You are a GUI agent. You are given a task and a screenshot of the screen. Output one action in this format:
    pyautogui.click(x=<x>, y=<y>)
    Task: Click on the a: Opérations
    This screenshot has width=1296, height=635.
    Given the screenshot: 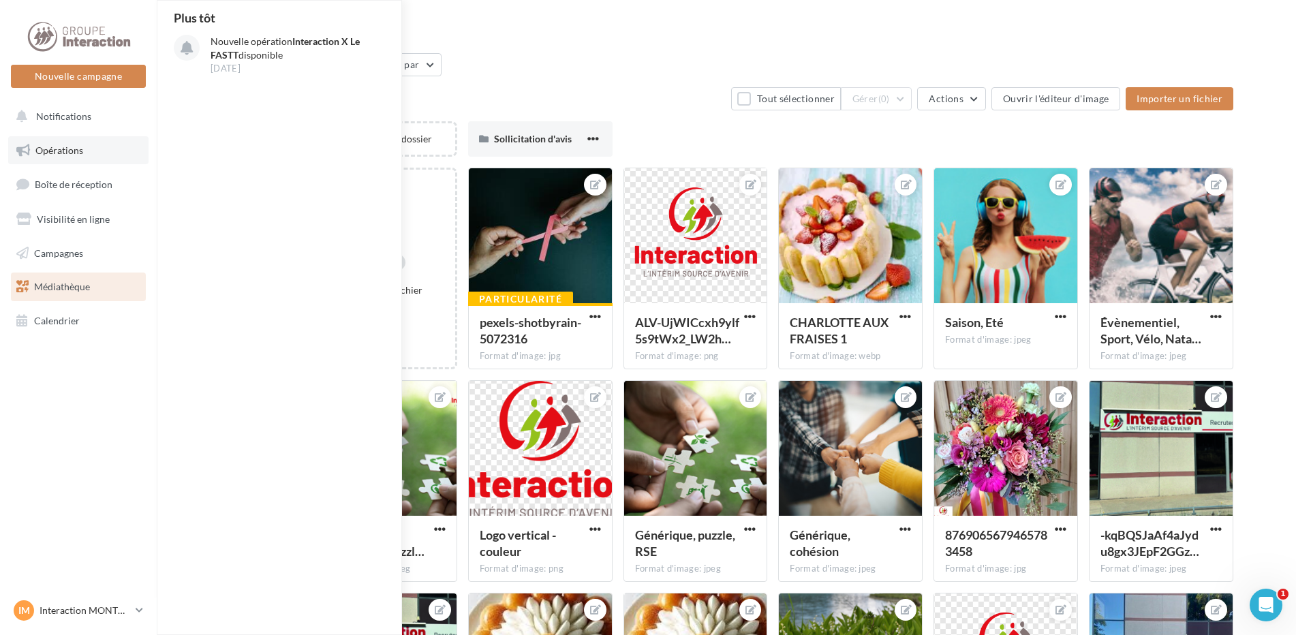 What is the action you would take?
    pyautogui.click(x=78, y=151)
    